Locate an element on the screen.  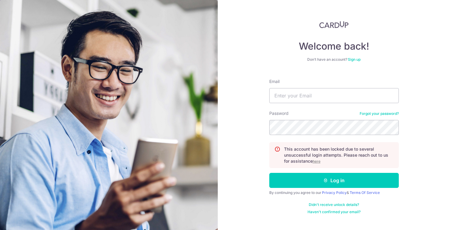
u: here is located at coordinates (317, 161).